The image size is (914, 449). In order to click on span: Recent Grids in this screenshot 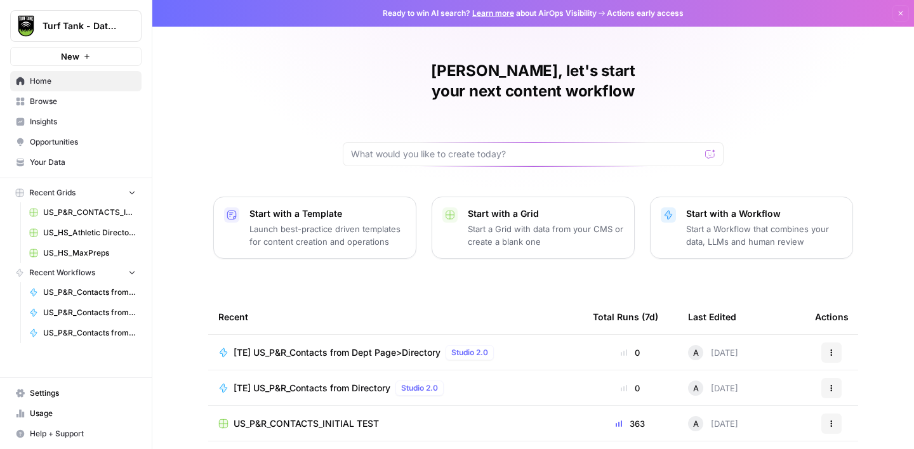, I will do `click(52, 193)`.